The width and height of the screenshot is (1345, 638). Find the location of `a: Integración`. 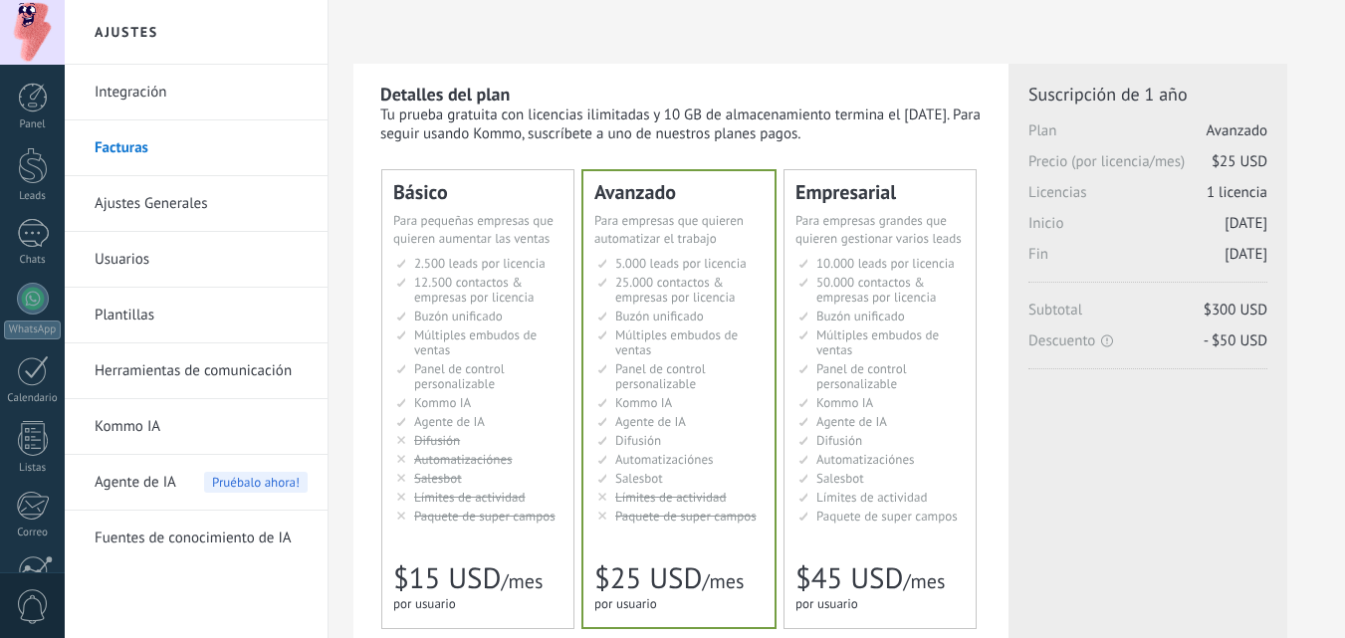

a: Integración is located at coordinates (201, 93).